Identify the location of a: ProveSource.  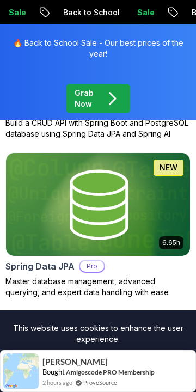
(100, 382).